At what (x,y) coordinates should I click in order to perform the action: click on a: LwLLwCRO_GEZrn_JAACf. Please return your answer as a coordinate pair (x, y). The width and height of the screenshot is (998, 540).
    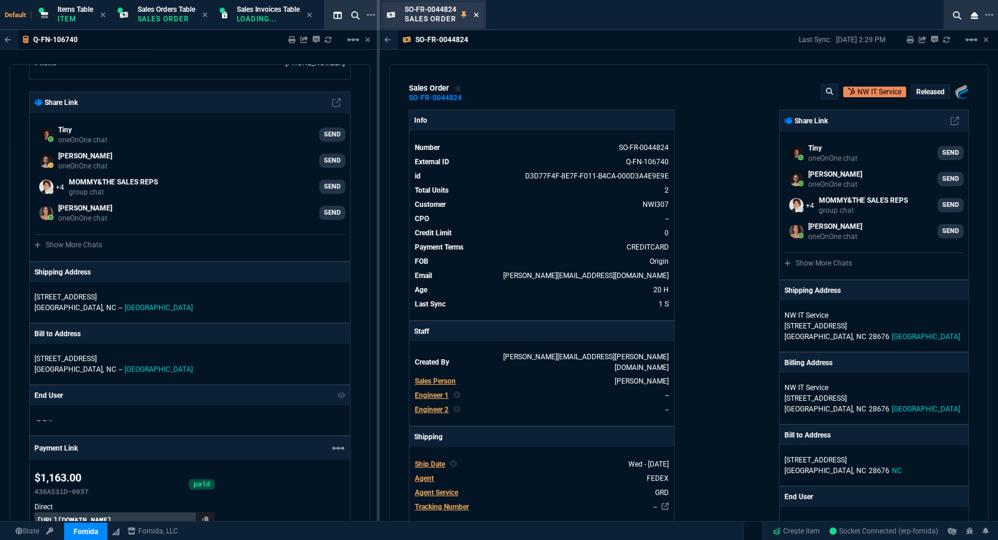
    Looking at the image, I should click on (883, 532).